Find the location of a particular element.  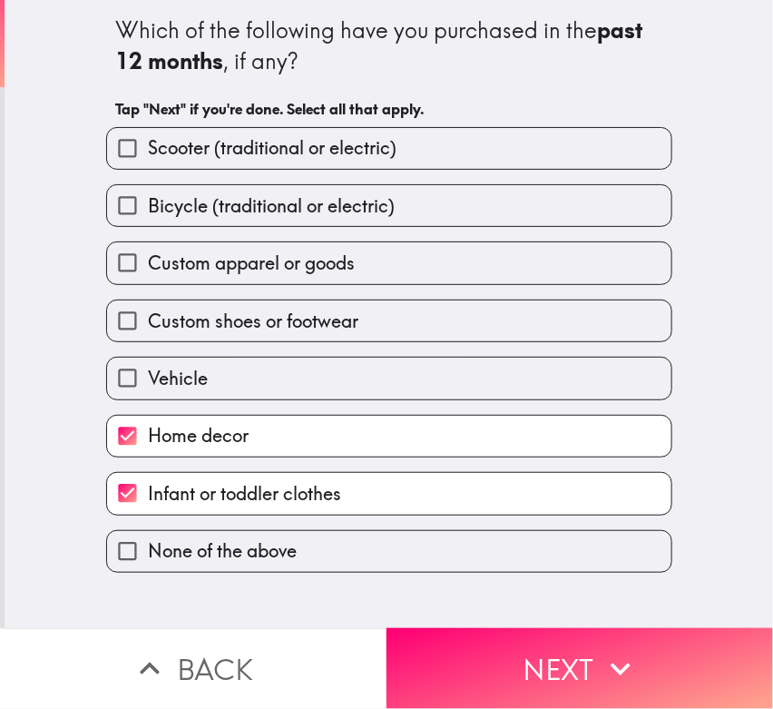

span: Vehicle is located at coordinates (178, 378).